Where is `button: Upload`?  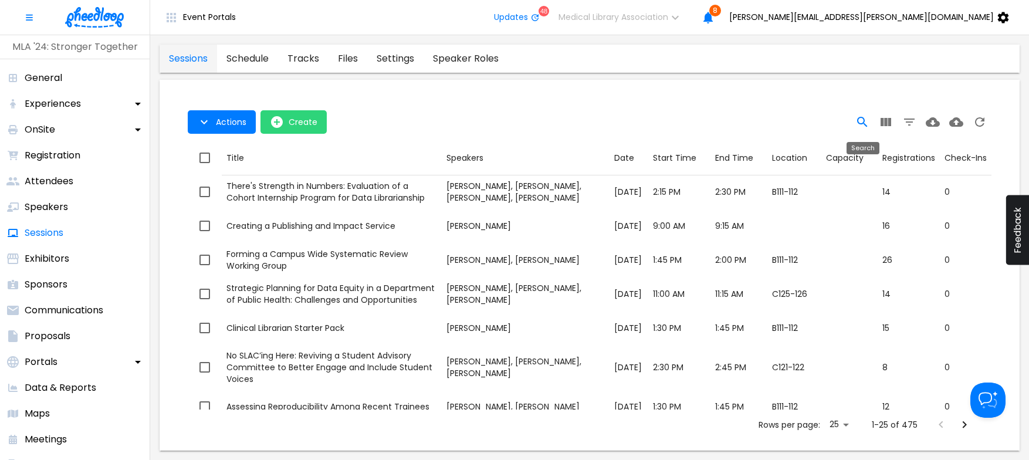
button: Upload is located at coordinates (956, 122).